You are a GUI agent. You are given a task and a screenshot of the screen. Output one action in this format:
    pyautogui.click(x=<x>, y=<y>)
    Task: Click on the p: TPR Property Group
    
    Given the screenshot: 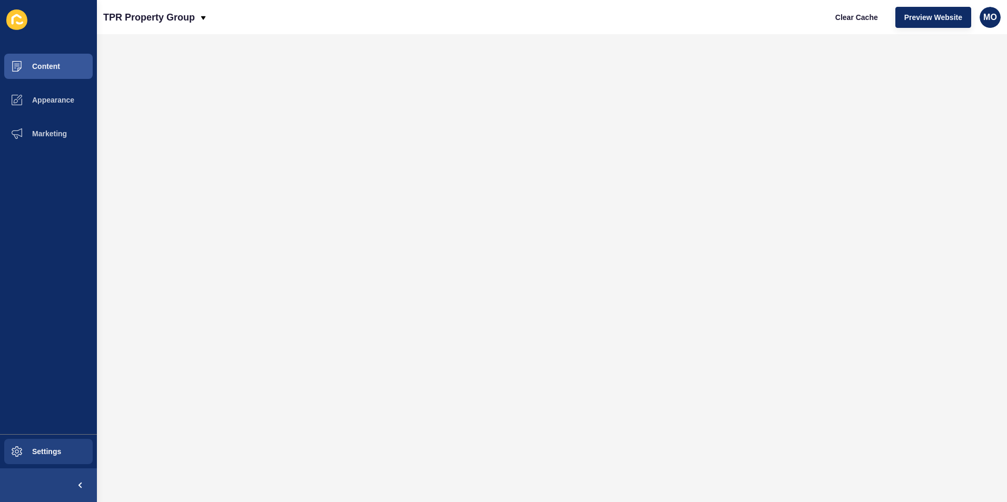 What is the action you would take?
    pyautogui.click(x=149, y=17)
    